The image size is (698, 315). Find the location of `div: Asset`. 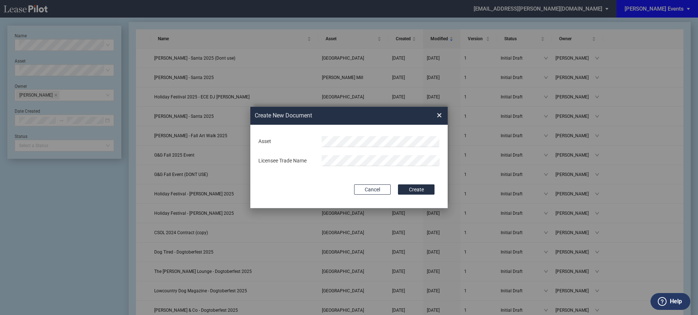

div: Asset is located at coordinates (286, 141).